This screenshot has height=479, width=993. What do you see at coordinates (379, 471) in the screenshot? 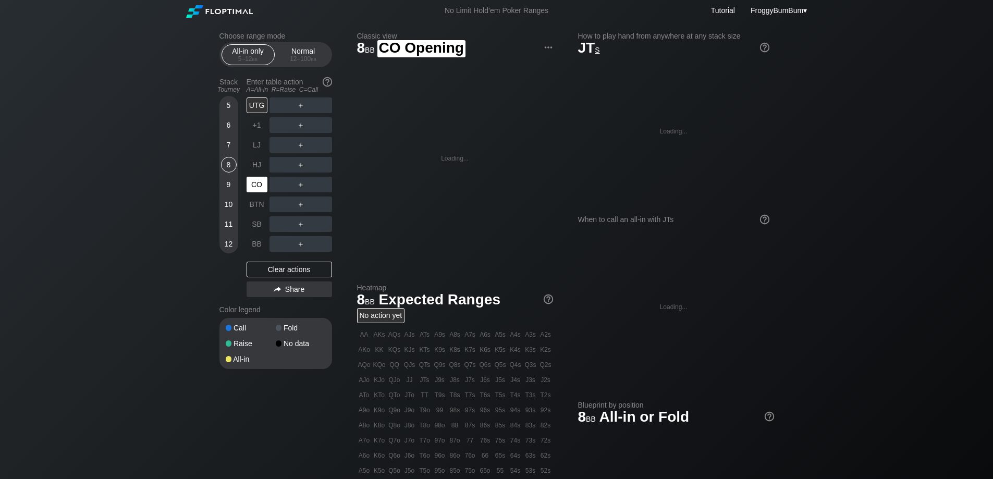
I see `div: K5o` at bounding box center [379, 471].